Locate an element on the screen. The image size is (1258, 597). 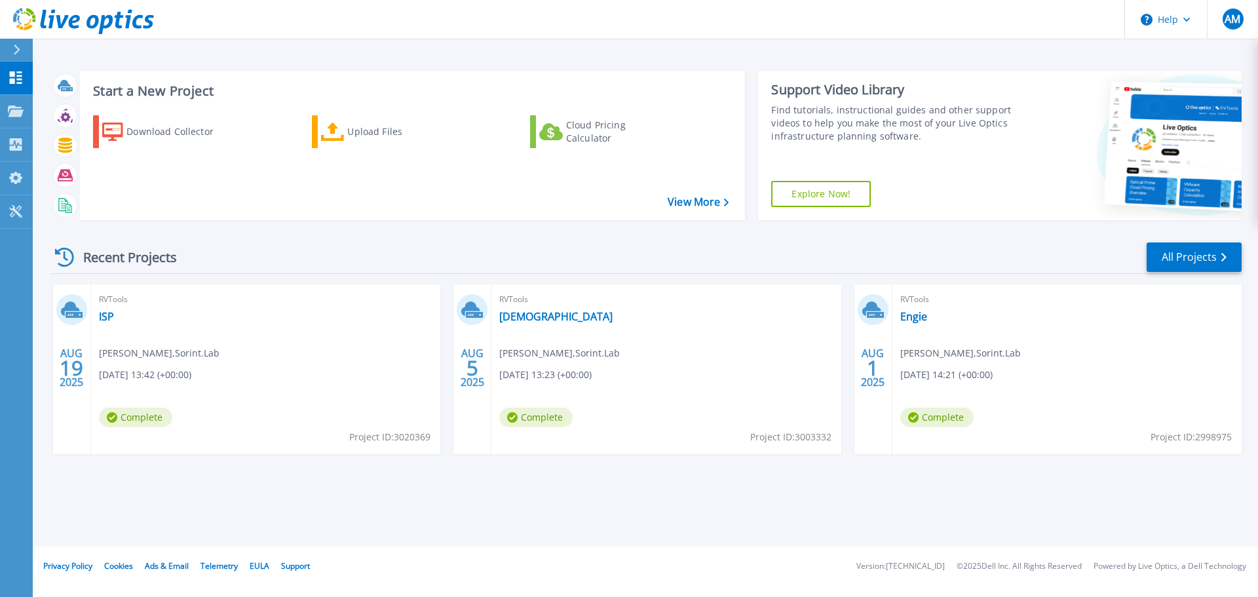
li: Powered by Live Optics, a Dell Technology is located at coordinates (1170, 566).